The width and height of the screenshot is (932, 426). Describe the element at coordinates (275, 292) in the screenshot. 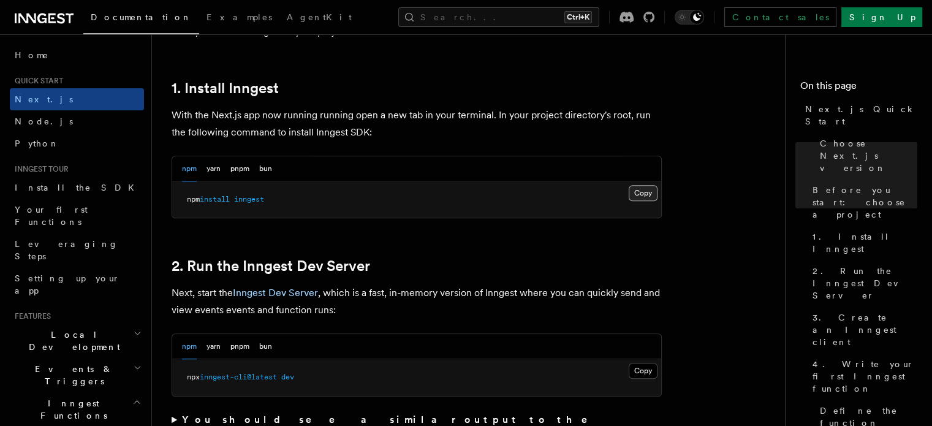

I see `a: Inngest Dev Server` at that location.